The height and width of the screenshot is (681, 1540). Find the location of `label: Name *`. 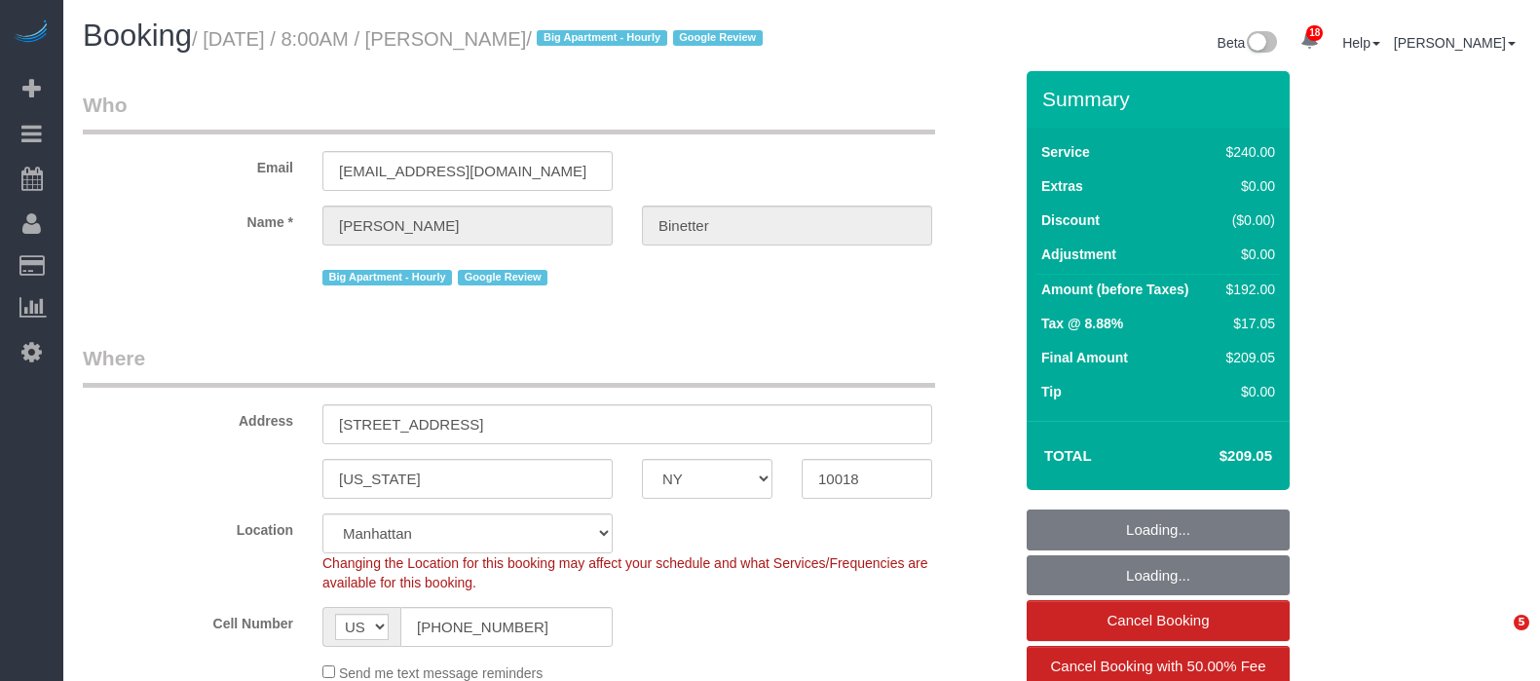

label: Name * is located at coordinates (188, 218).